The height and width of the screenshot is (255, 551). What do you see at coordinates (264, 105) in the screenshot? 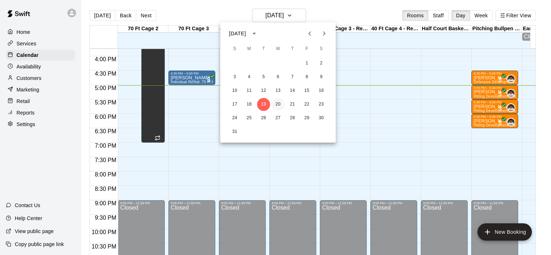
I see `button: 19` at bounding box center [264, 105].